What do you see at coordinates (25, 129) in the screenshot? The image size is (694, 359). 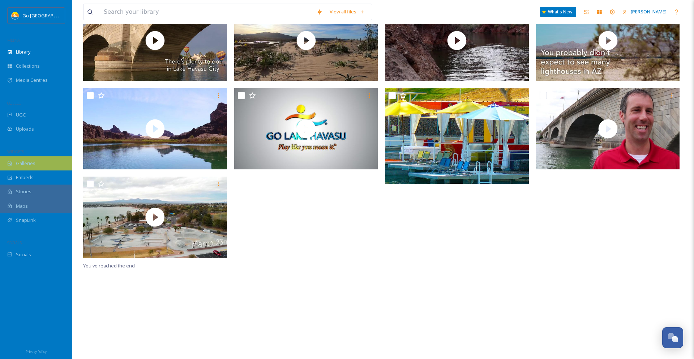 I see `span: Uploads` at bounding box center [25, 129].